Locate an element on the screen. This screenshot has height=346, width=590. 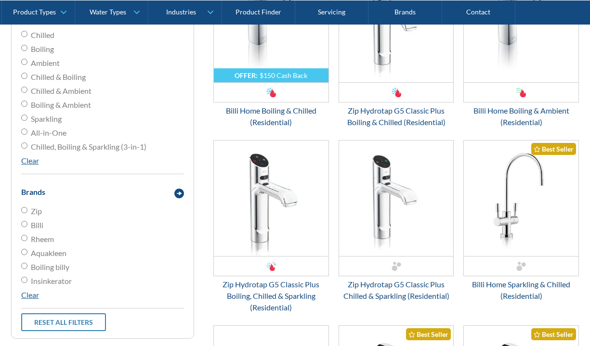
span: Text us is located at coordinates (17, 27).